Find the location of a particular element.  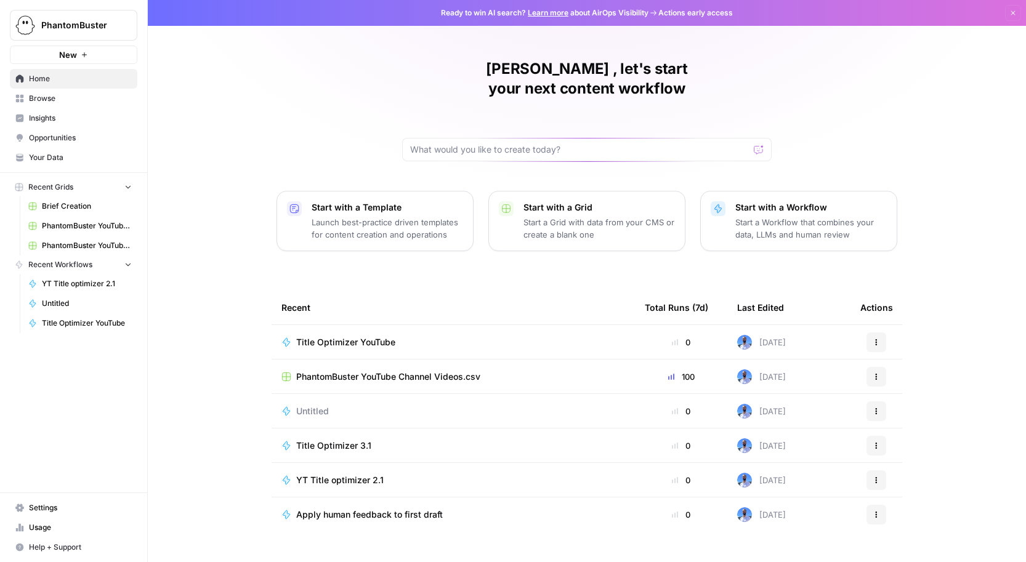

span: Recent Grids is located at coordinates (51, 187).